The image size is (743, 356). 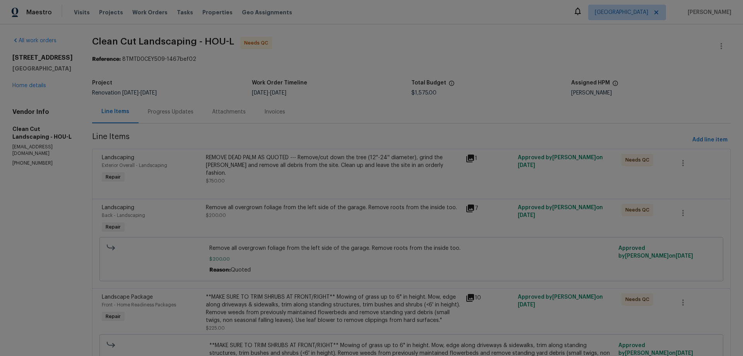 I want to click on div: Invoices, so click(x=275, y=112).